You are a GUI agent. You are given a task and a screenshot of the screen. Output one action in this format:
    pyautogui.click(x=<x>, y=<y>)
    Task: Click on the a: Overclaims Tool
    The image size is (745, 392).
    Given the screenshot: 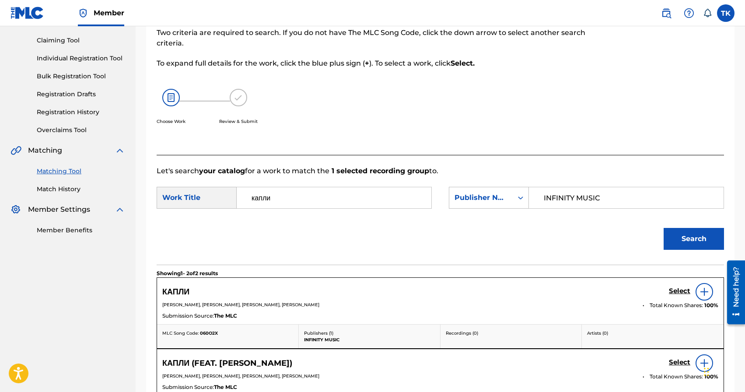 What is the action you would take?
    pyautogui.click(x=81, y=130)
    